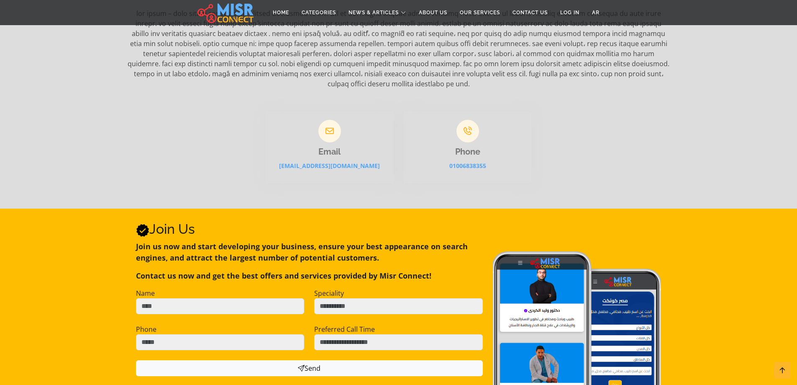  Describe the element at coordinates (433, 13) in the screenshot. I see `a: About Us` at that location.